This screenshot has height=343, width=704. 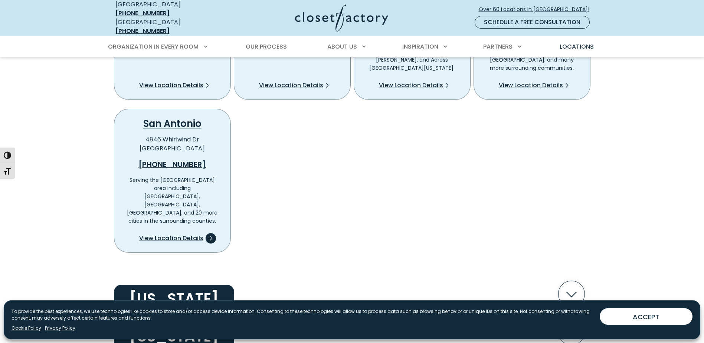 I want to click on span: Organization in Every Room, so click(x=153, y=46).